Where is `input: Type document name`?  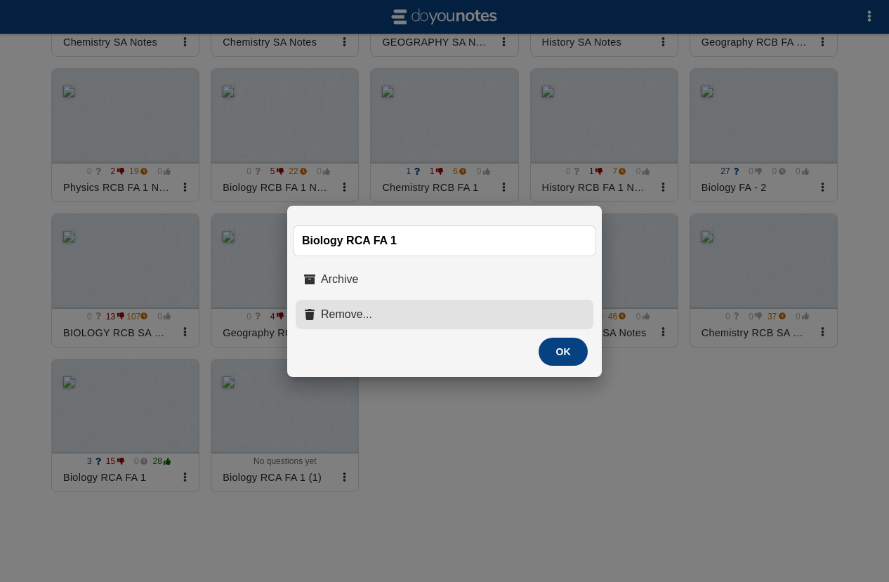
input: Type document name is located at coordinates (444, 241).